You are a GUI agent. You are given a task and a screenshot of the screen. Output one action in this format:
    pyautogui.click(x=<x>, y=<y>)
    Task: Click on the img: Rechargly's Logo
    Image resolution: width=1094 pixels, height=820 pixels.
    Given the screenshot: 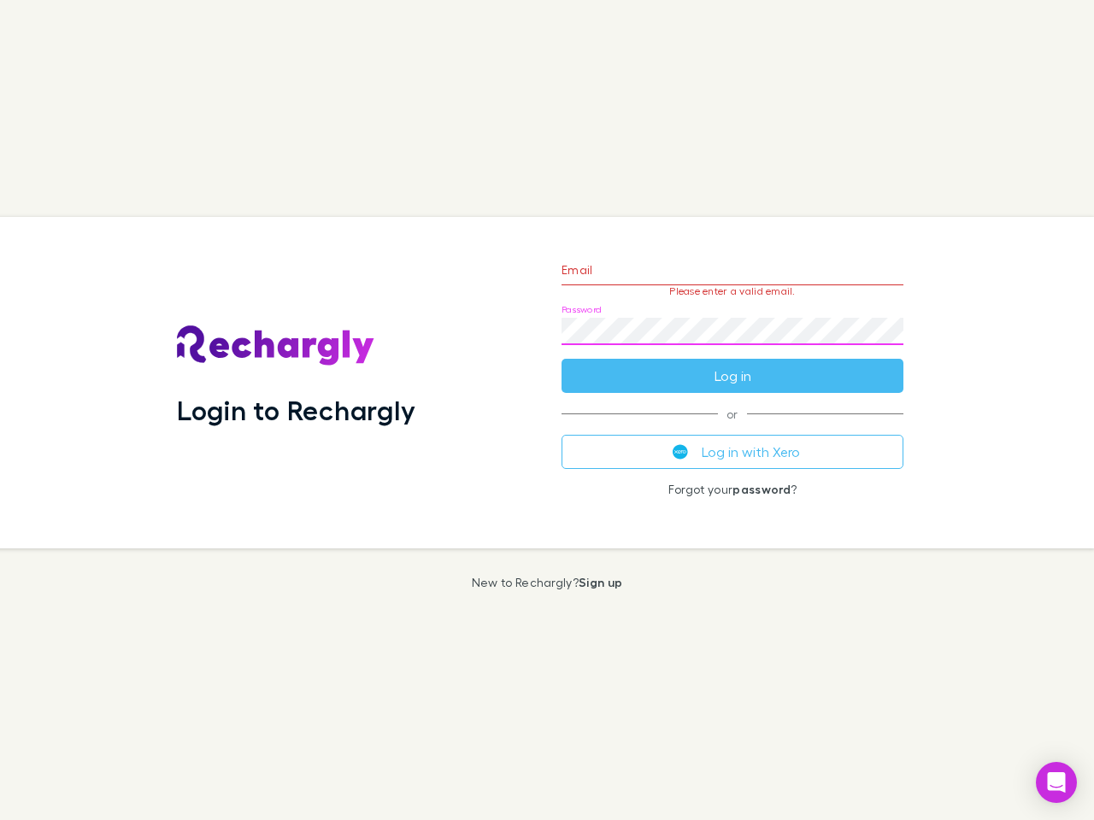 What is the action you would take?
    pyautogui.click(x=276, y=346)
    